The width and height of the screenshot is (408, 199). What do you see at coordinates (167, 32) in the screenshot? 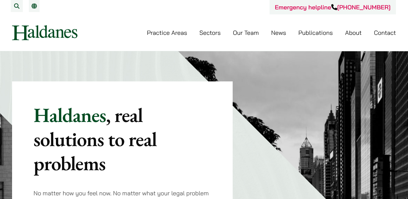
I see `a: Practice Areas` at bounding box center [167, 32].